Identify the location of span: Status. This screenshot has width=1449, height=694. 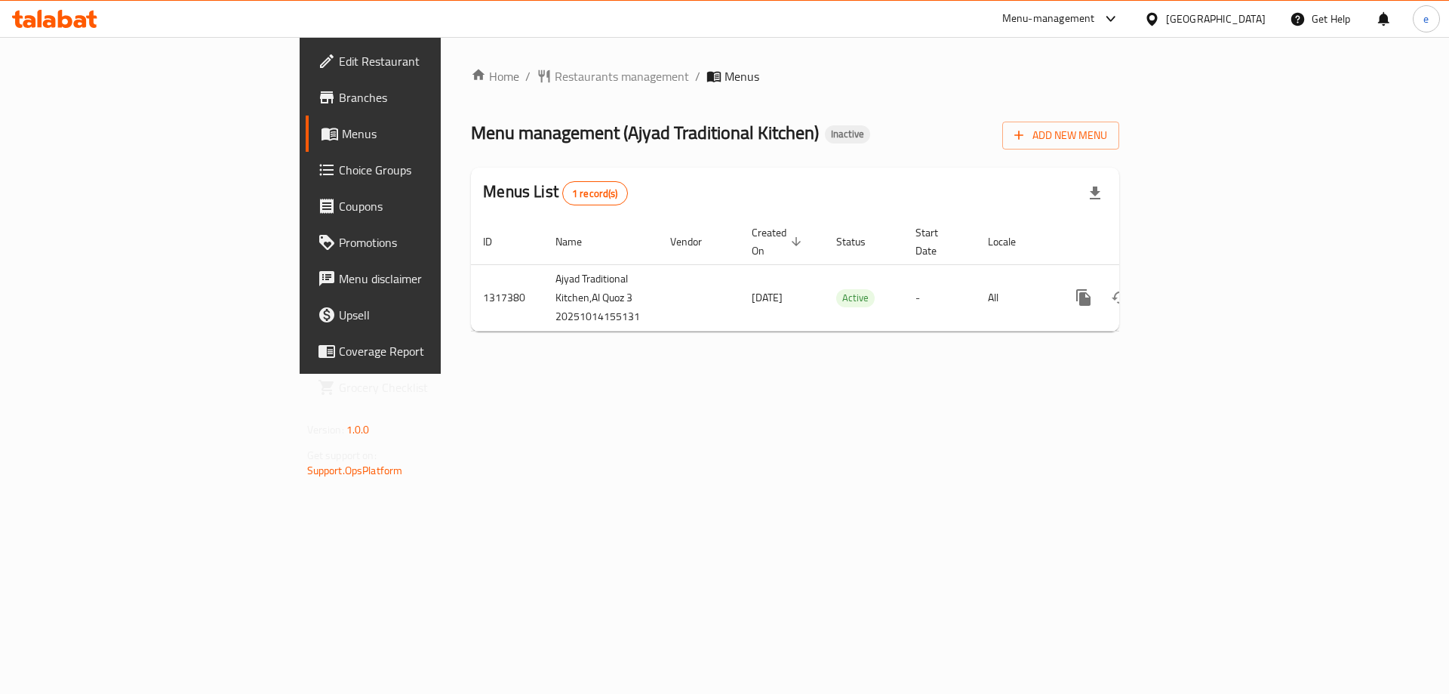
(860, 241).